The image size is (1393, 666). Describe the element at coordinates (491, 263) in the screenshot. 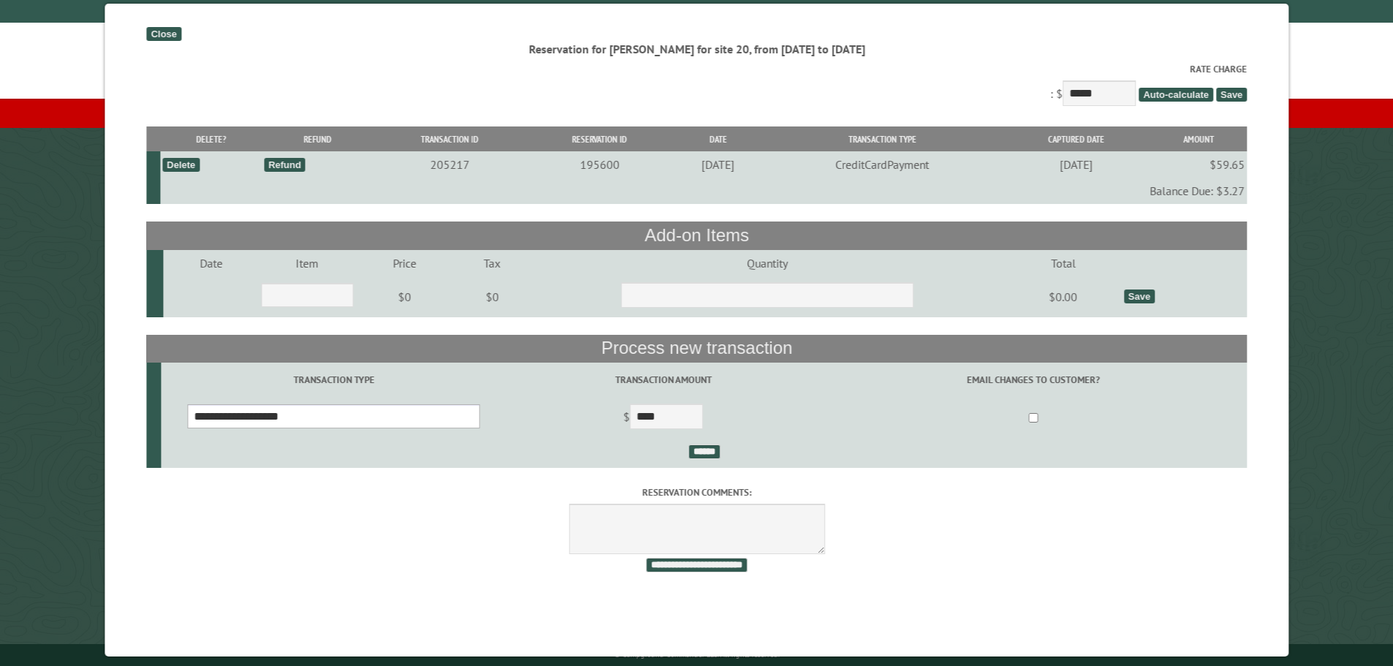

I see `td: Tax` at that location.